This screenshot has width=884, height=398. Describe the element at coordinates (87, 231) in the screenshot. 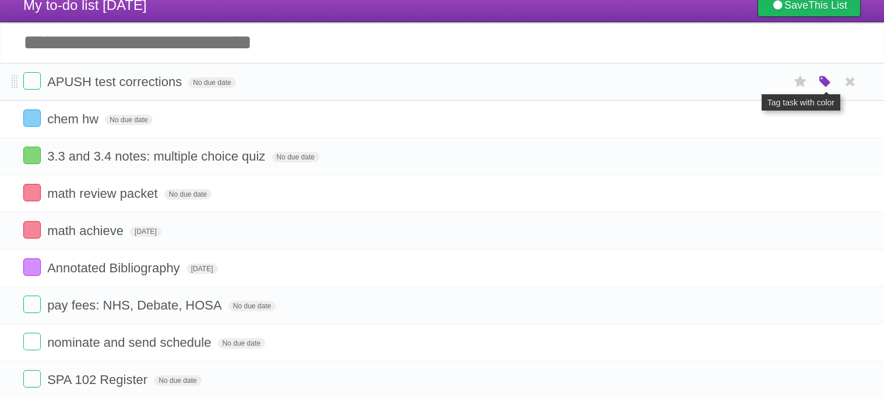

I see `span: math achieve` at that location.